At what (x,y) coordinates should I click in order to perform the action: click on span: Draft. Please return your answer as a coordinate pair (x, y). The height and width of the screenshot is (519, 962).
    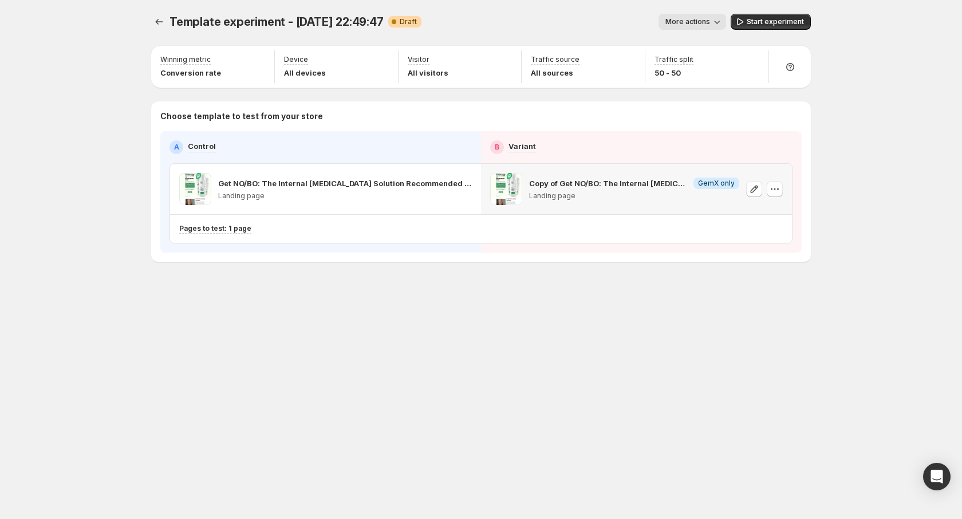
    Looking at the image, I should click on (408, 22).